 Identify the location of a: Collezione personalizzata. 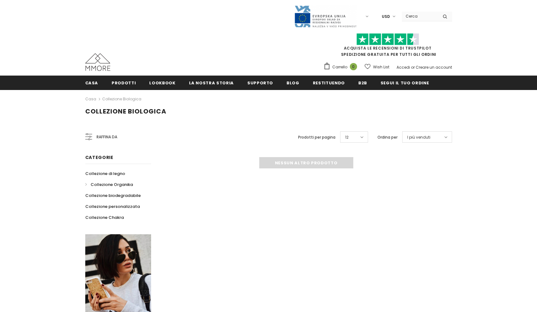
(113, 206).